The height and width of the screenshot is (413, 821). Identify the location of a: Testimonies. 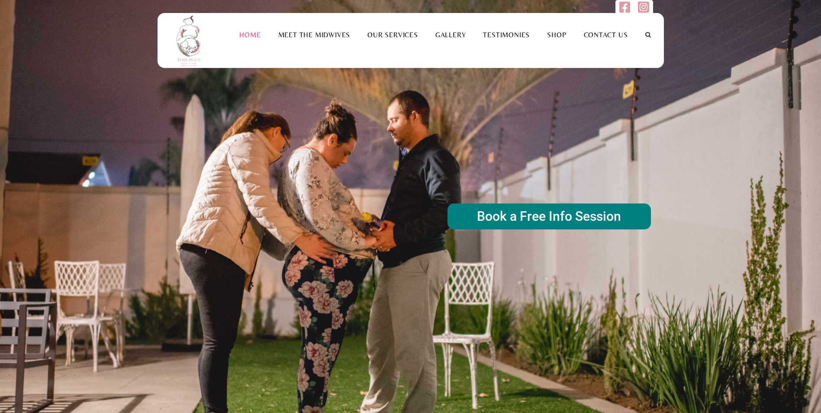
(507, 35).